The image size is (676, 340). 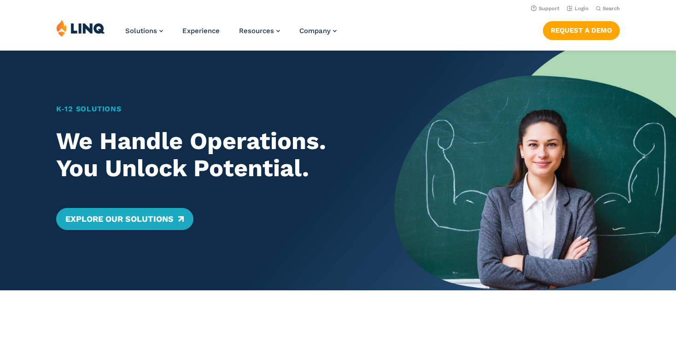 I want to click on a: Request a Demo, so click(x=581, y=30).